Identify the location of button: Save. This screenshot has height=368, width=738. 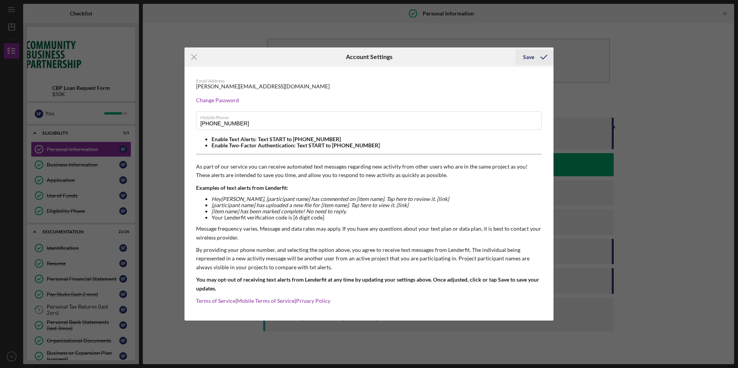
(534, 57).